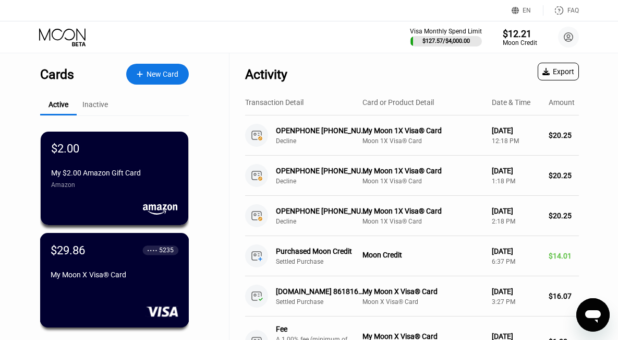  I want to click on div: 5235, so click(166, 250).